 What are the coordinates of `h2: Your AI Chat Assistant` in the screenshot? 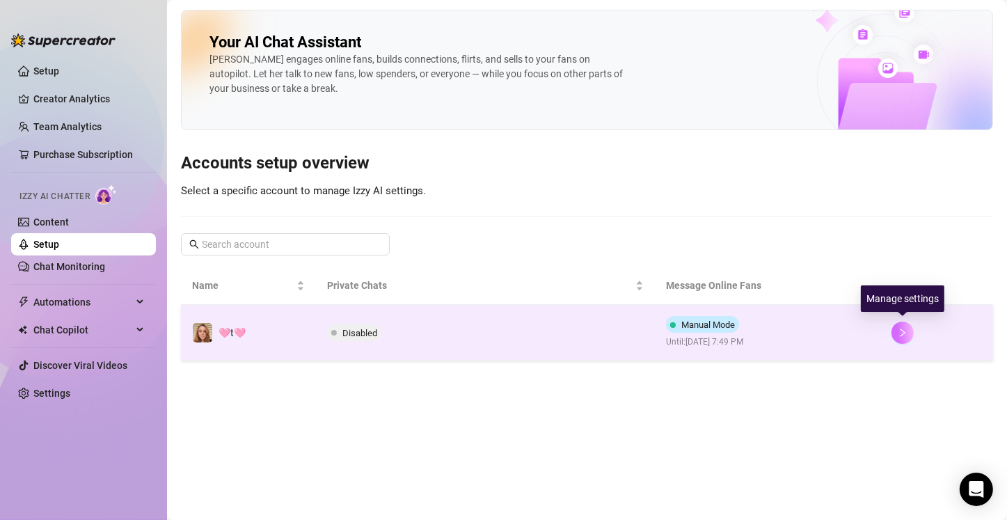 It's located at (285, 42).